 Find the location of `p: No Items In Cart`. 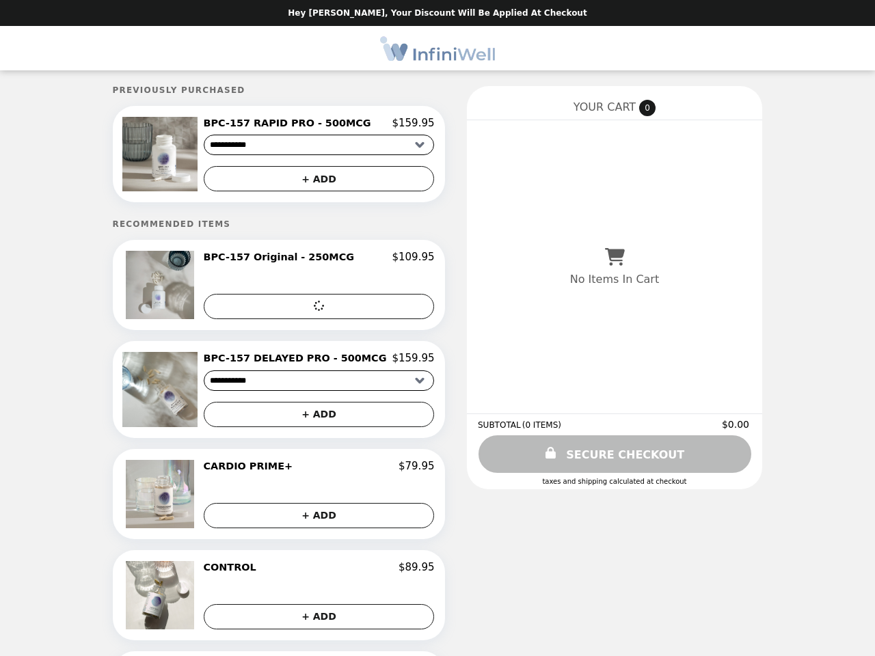

p: No Items In Cart is located at coordinates (615, 279).